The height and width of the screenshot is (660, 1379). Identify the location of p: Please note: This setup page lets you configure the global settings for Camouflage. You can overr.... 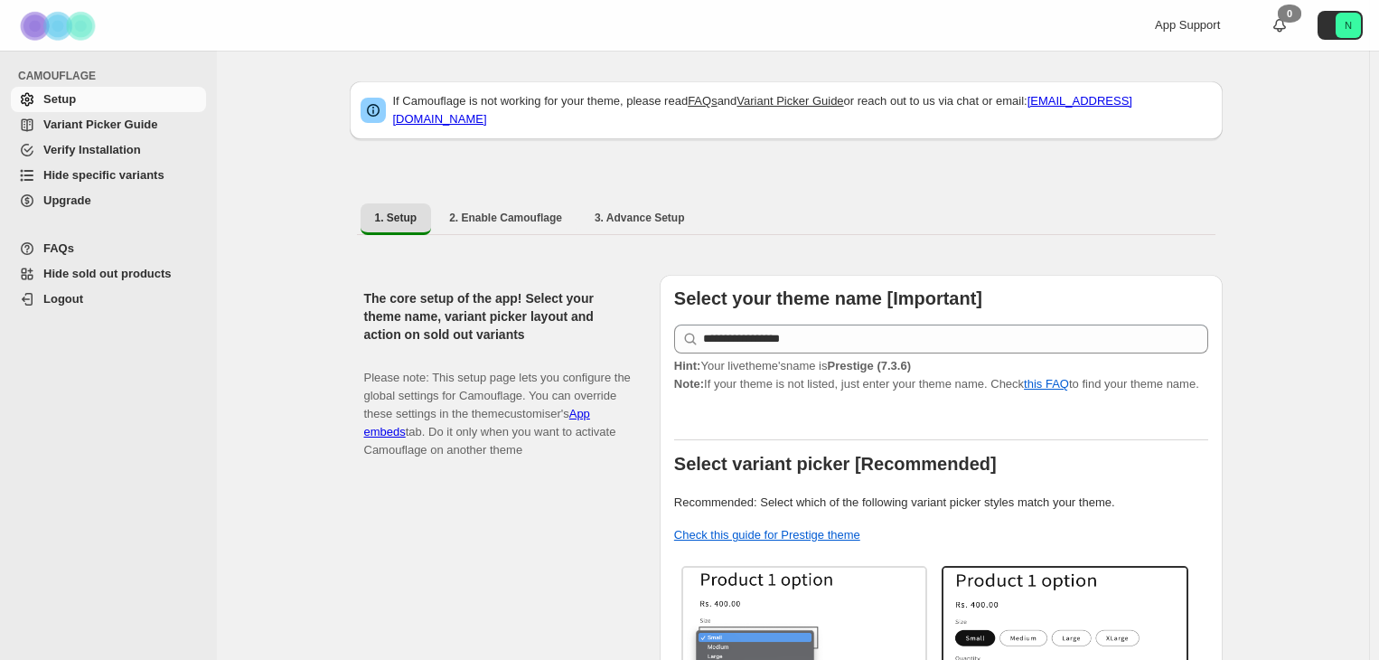
(497, 405).